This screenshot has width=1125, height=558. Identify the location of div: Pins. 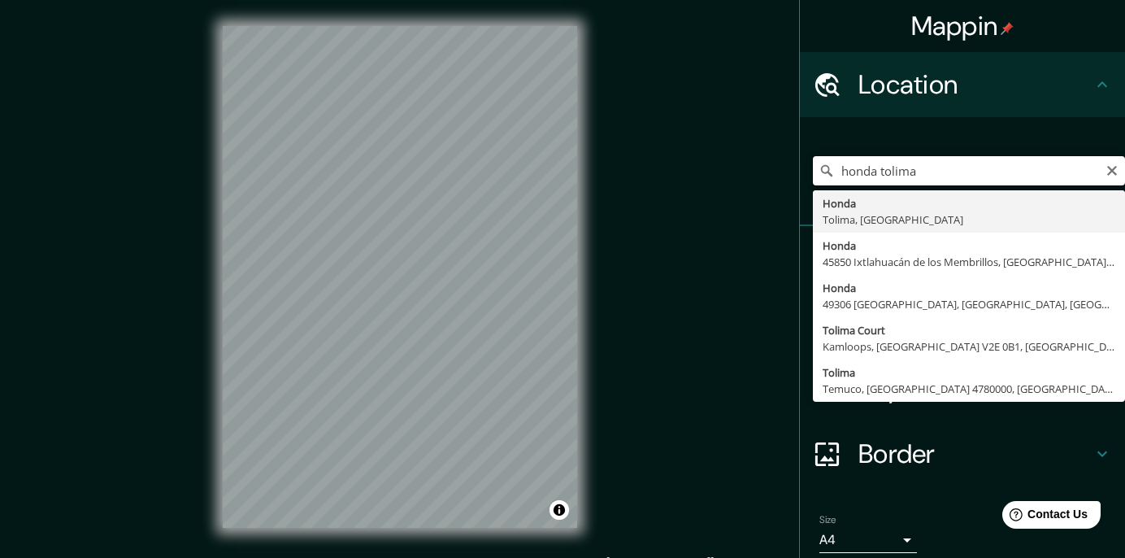
(962, 258).